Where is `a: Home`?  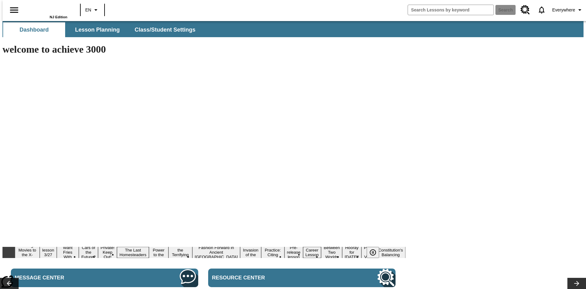 a: Home is located at coordinates (47, 9).